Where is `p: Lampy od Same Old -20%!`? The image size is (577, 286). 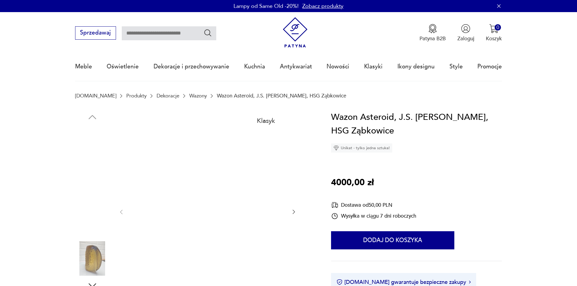
p: Lampy od Same Old -20%! is located at coordinates (266, 6).